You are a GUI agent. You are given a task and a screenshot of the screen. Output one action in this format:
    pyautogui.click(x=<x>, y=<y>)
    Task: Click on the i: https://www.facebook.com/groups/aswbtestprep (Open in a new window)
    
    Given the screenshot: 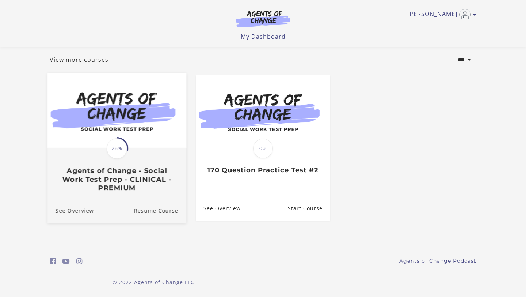 What is the action you would take?
    pyautogui.click(x=53, y=261)
    